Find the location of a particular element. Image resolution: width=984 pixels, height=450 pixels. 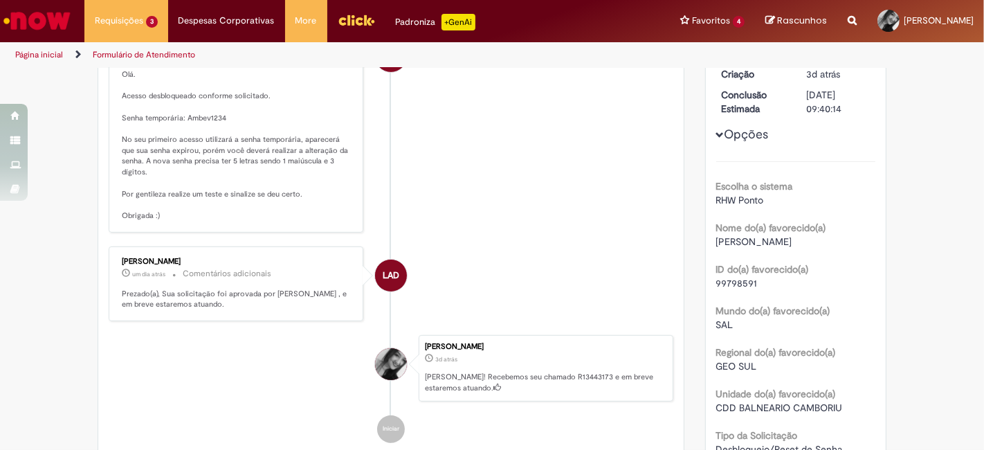

a: Rascunhos is located at coordinates (796, 21).